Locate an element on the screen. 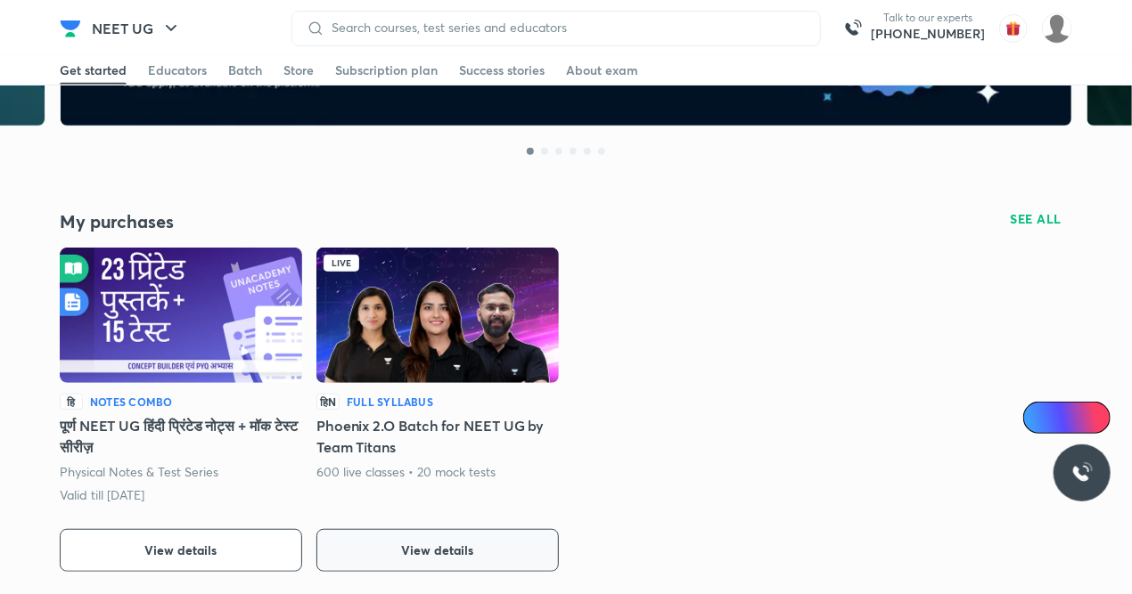 This screenshot has height=594, width=1132. div: Educators is located at coordinates (177, 70).